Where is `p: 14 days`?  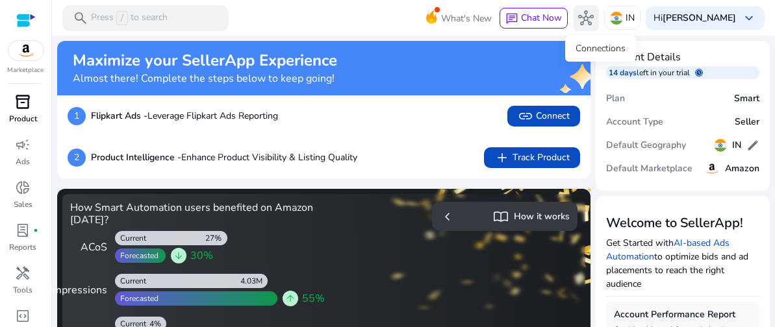
p: 14 days is located at coordinates (622, 73).